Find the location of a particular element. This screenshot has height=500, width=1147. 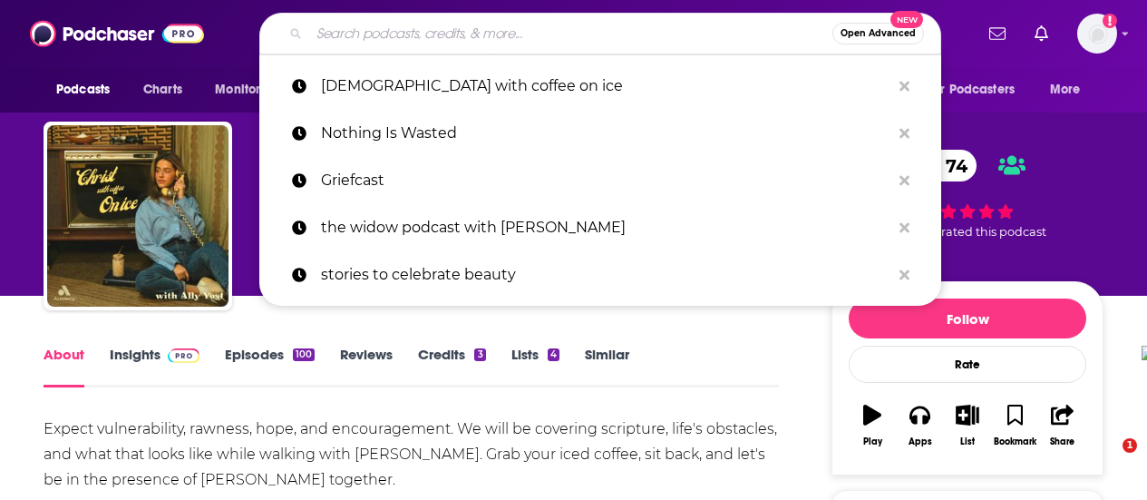

span: Logged in as amandawoods is located at coordinates (1097, 34).